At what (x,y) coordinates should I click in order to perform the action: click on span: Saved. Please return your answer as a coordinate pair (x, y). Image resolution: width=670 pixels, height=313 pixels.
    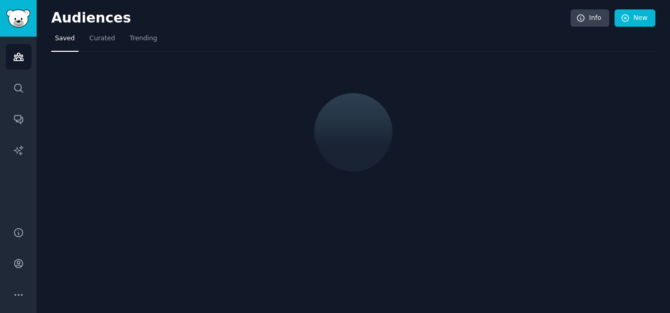
    Looking at the image, I should click on (65, 39).